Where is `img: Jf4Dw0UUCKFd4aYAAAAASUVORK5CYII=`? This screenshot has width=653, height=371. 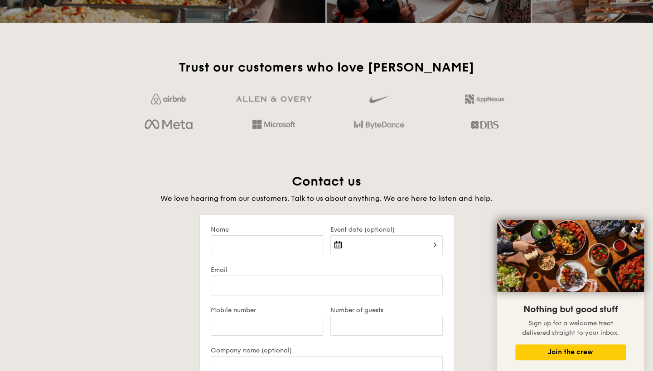 img: Jf4Dw0UUCKFd4aYAAAAASUVORK5CYII= is located at coordinates (168, 99).